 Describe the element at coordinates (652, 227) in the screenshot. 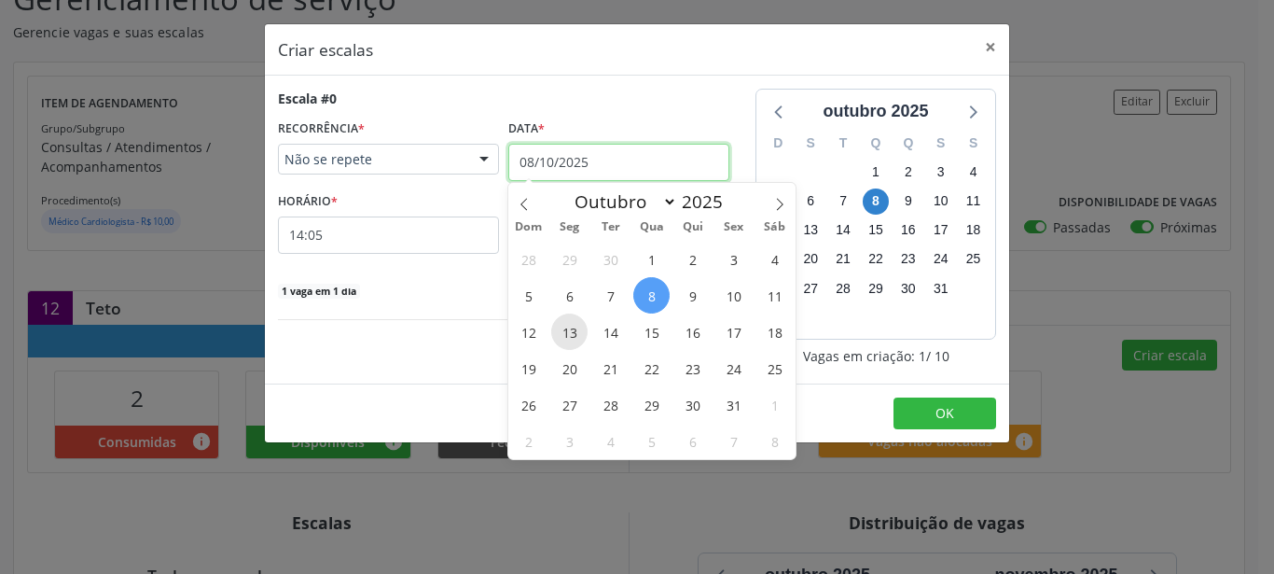

I see `span: Qua` at that location.